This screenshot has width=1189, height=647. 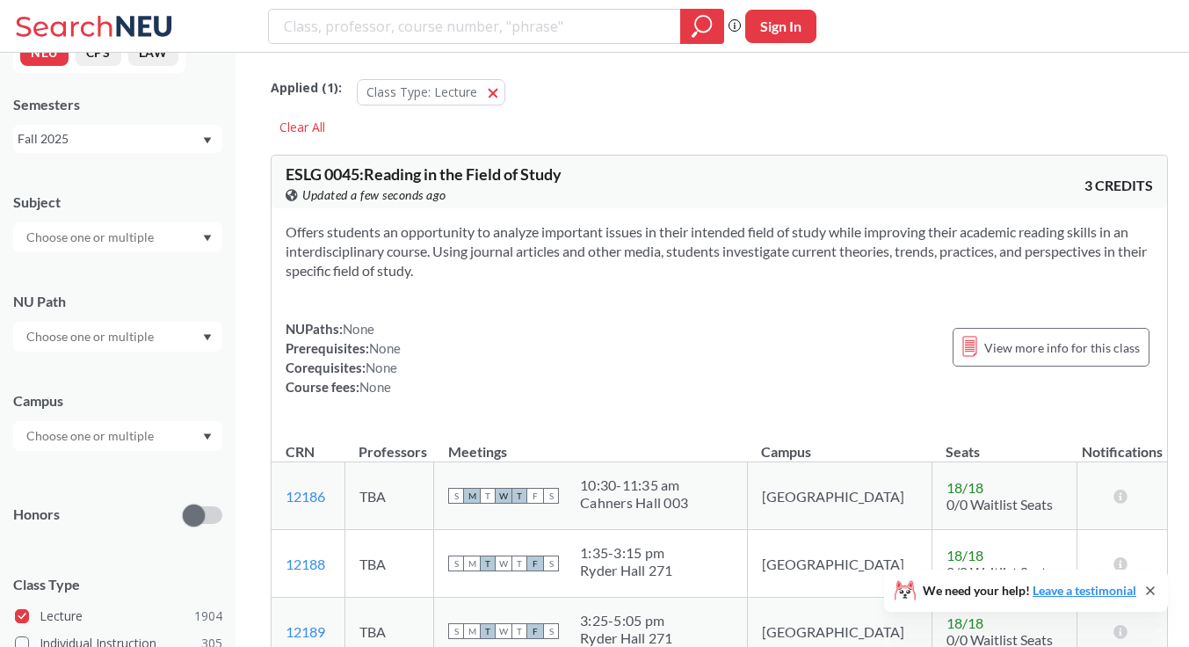 What do you see at coordinates (627, 621) in the screenshot?
I see `div: 3:25 - 5:05 pm` at bounding box center [627, 621].